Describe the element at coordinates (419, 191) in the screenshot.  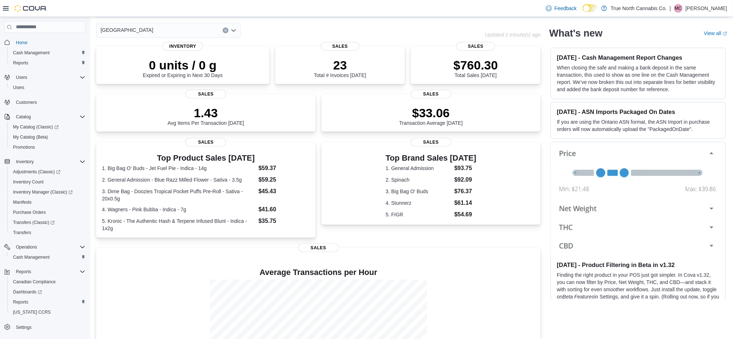
I see `dt: 3. Big Bag O' Buds` at that location.